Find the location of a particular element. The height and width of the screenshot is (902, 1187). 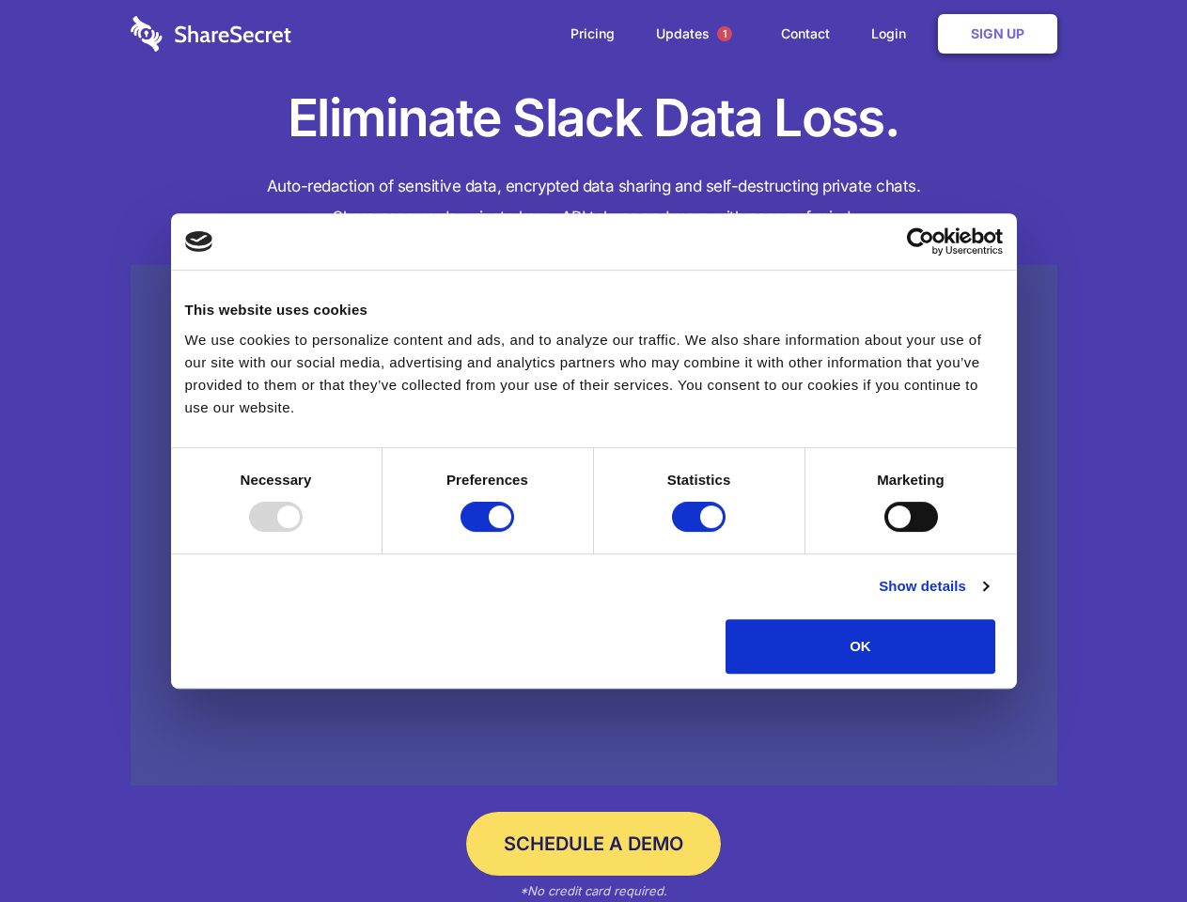

a: Pricing is located at coordinates (592, 34).